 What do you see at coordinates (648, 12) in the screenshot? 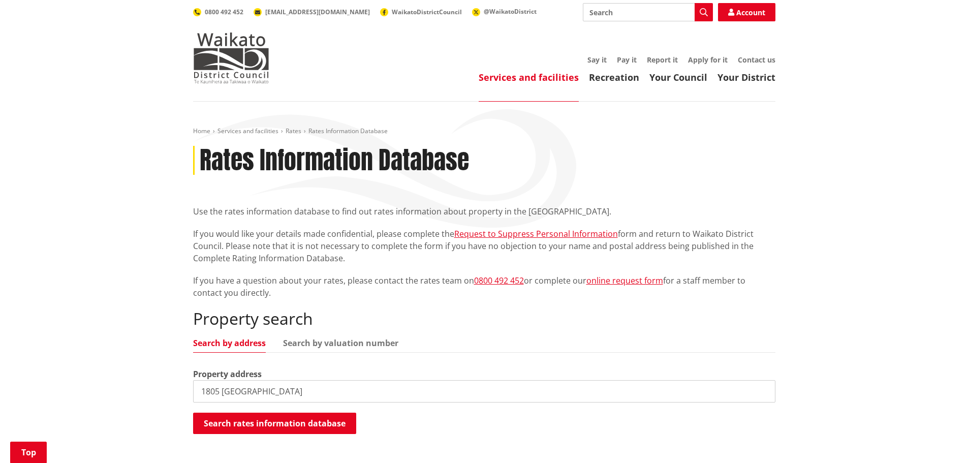
I see `input: Search input` at bounding box center [648, 12].